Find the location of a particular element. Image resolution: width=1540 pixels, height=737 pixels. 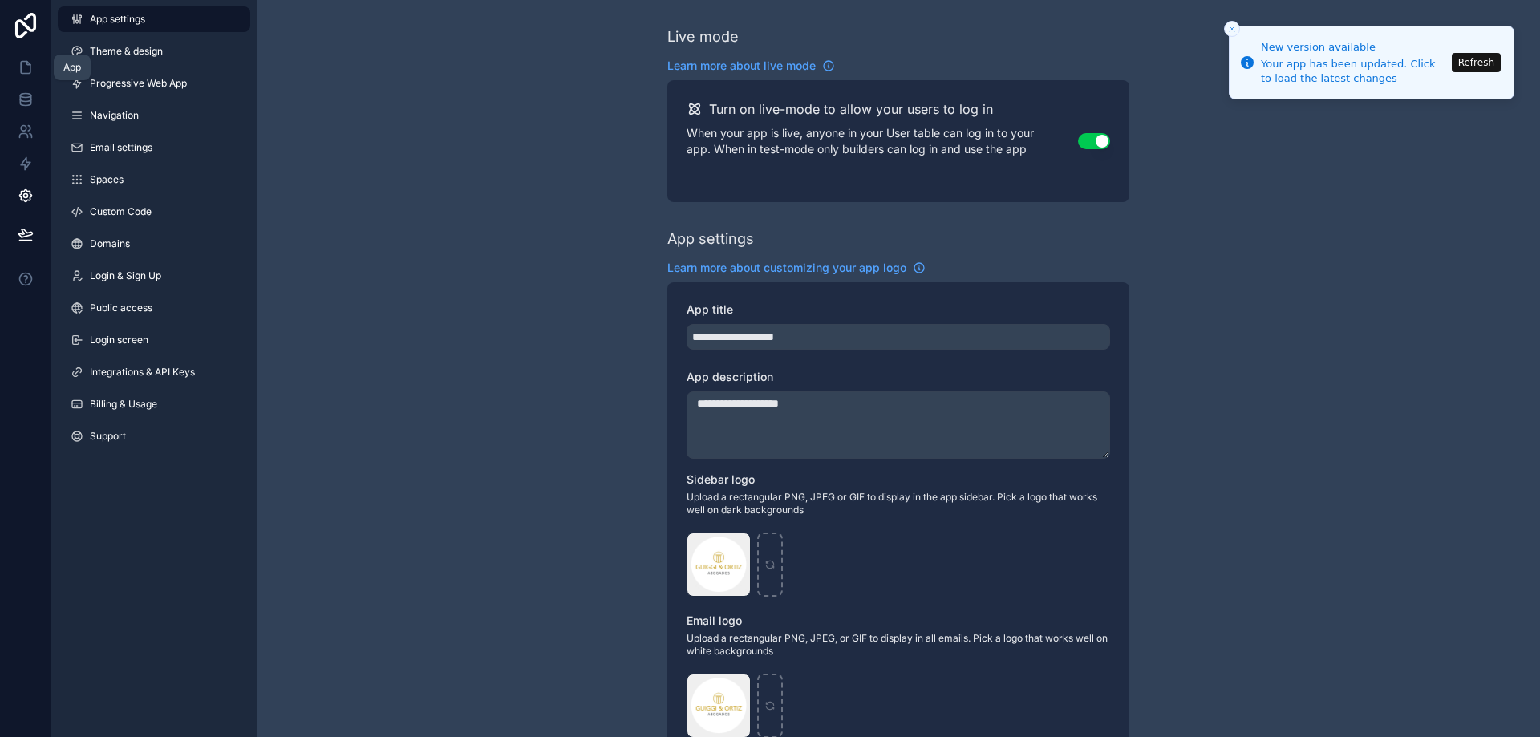

div: App settings is located at coordinates (711, 239).